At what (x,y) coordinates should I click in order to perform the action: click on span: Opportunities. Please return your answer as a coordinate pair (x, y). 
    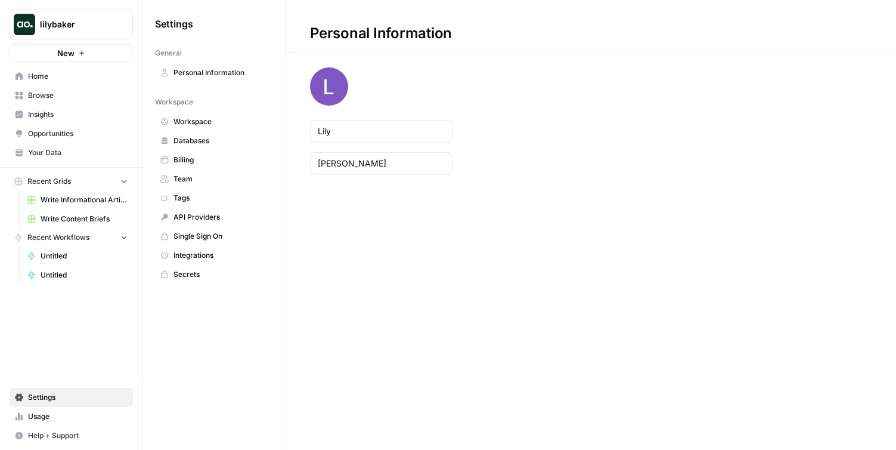
    Looking at the image, I should click on (78, 134).